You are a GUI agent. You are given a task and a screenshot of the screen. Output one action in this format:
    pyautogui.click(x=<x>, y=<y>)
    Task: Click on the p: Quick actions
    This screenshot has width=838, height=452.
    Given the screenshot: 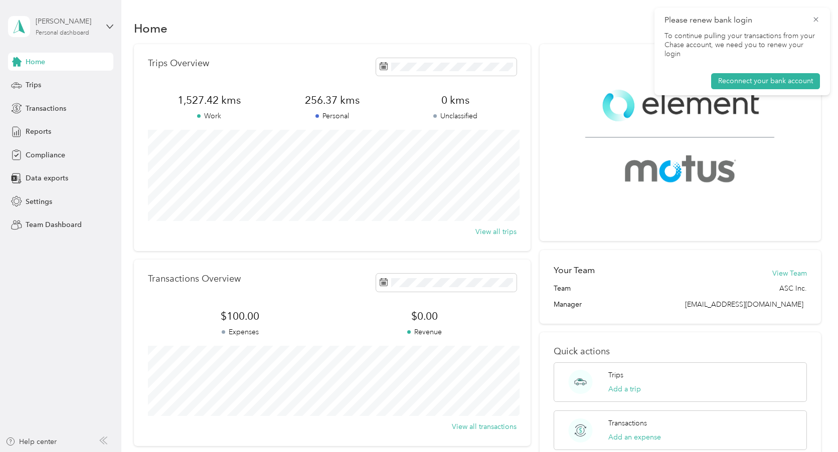 What is the action you would take?
    pyautogui.click(x=680, y=352)
    